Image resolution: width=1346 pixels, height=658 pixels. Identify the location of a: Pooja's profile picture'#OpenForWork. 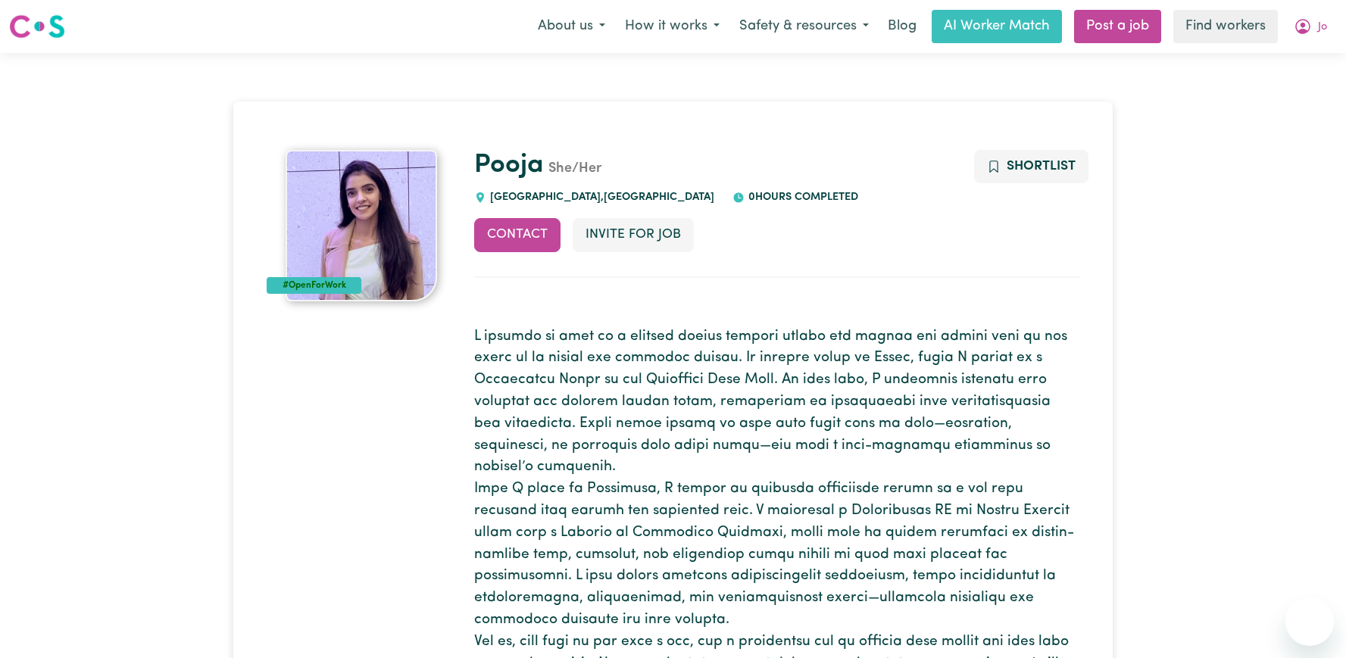
(361, 226).